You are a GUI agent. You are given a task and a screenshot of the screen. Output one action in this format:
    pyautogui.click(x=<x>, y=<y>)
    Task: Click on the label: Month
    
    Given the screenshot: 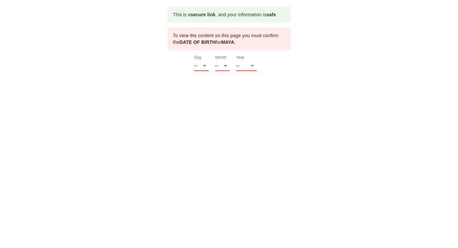 What is the action you would take?
    pyautogui.click(x=221, y=58)
    